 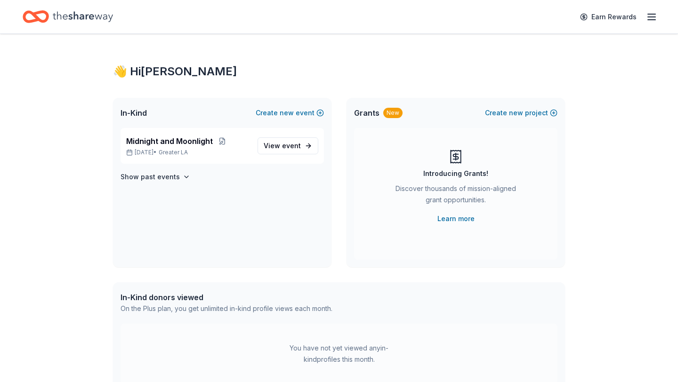 What do you see at coordinates (289, 113) in the screenshot?
I see `button: Createnewevent` at bounding box center [289, 113].